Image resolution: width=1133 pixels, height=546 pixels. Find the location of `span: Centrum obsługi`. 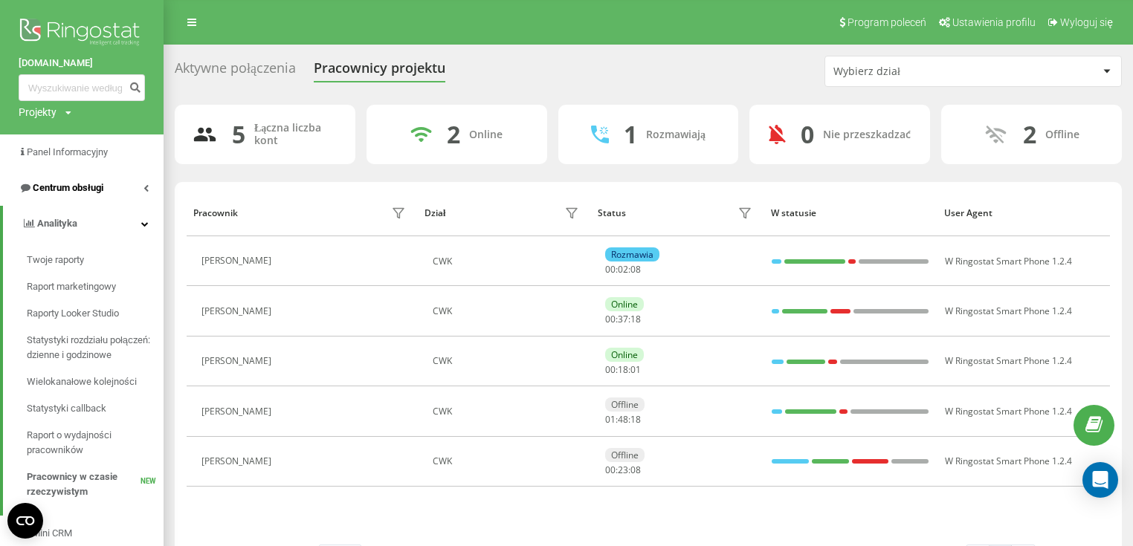

span: Centrum obsługi is located at coordinates (68, 187).